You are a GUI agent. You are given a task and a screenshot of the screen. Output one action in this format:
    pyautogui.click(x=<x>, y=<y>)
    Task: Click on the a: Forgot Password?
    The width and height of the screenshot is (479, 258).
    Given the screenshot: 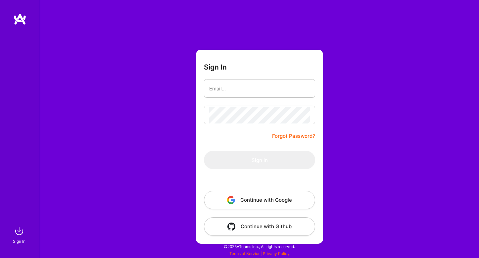 What is the action you would take?
    pyautogui.click(x=294, y=136)
    